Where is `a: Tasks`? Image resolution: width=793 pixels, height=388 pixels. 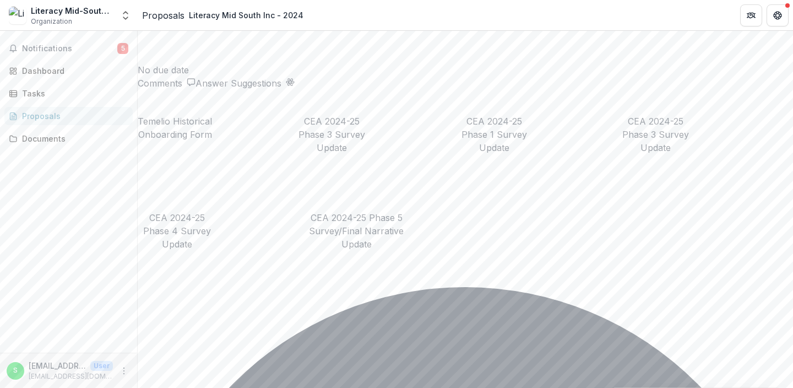
a: Tasks is located at coordinates (68, 93).